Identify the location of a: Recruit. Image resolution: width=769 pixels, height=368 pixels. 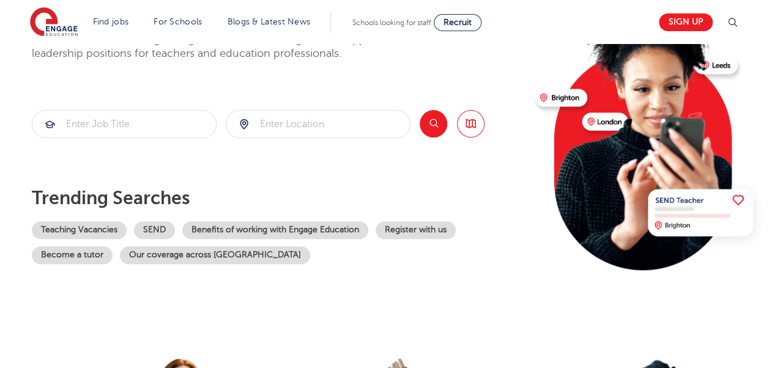
(457, 23).